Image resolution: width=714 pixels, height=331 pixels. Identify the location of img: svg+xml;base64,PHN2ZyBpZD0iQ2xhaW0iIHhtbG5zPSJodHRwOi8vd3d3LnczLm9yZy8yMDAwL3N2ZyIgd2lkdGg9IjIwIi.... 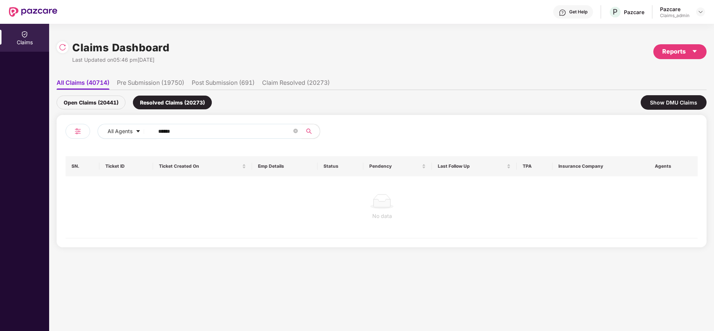
(25, 34).